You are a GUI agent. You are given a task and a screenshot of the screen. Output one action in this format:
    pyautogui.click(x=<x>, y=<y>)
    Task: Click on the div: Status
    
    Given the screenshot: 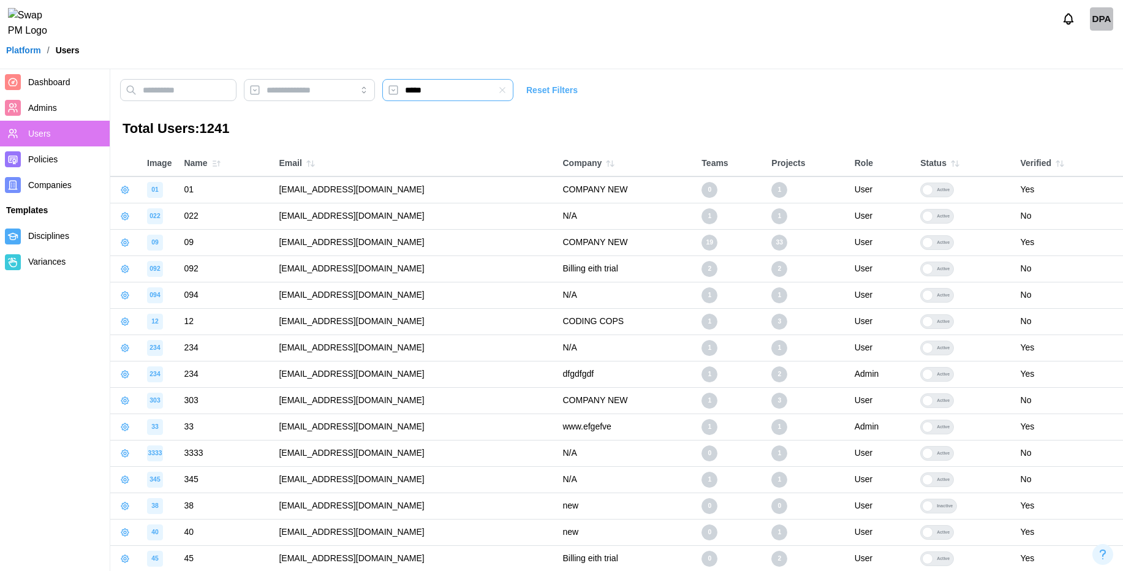 What is the action you would take?
    pyautogui.click(x=964, y=164)
    